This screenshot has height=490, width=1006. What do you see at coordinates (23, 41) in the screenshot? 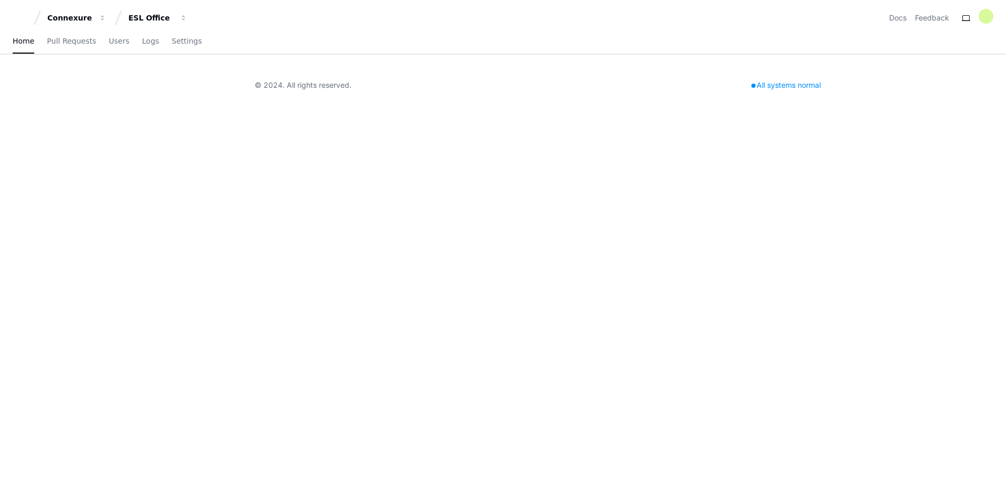
I see `span: Home` at bounding box center [23, 41].